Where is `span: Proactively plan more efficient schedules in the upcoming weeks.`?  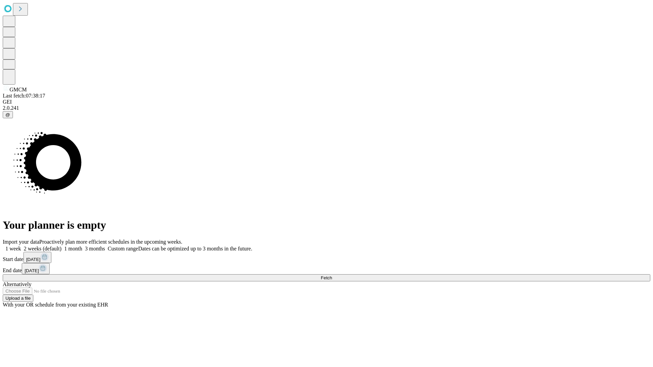 span: Proactively plan more efficient schedules in the upcoming weeks. is located at coordinates (111, 242).